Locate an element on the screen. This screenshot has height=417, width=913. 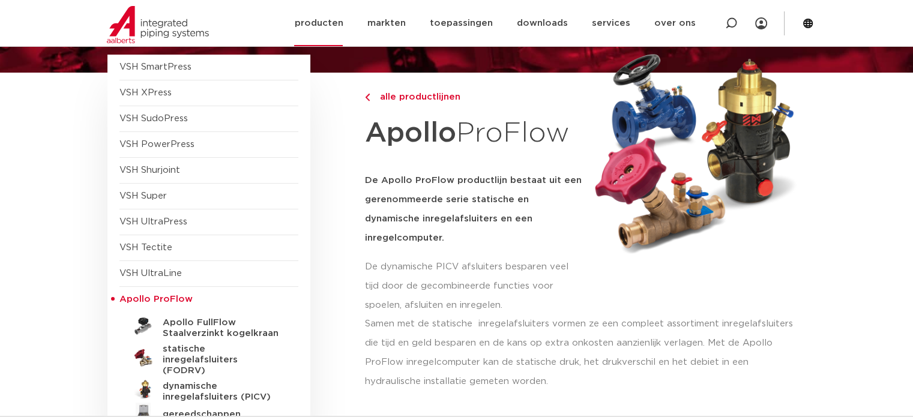
span: VSH UltraLine is located at coordinates (151, 273).